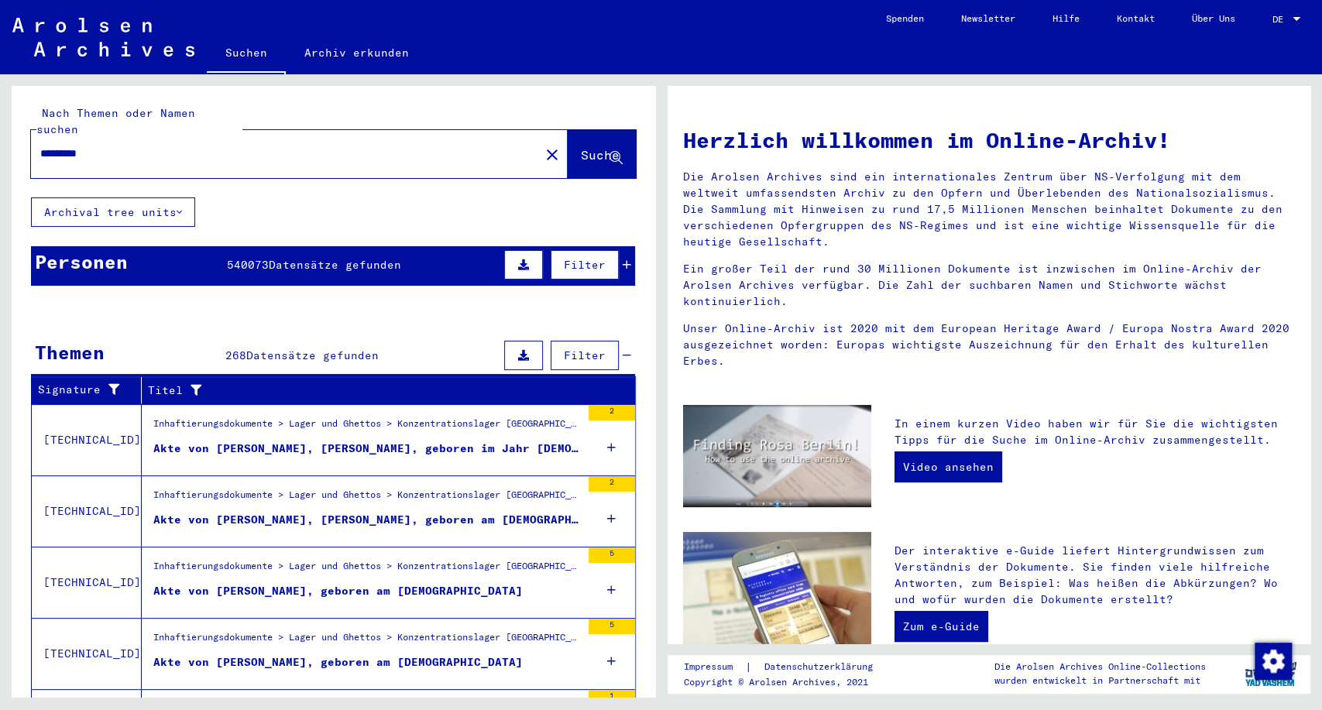  Describe the element at coordinates (1270, 674) in the screenshot. I see `img: yv_logo.png` at that location.